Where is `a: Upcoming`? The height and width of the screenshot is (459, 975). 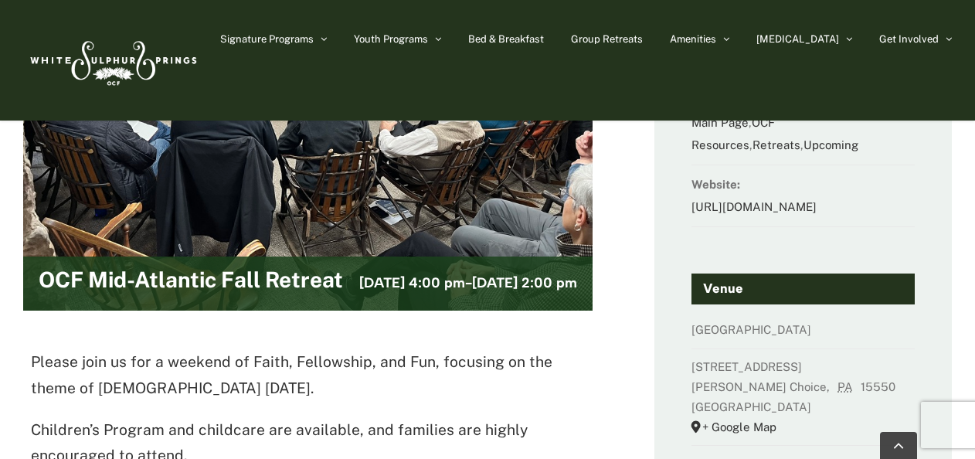 a: Upcoming is located at coordinates (831, 144).